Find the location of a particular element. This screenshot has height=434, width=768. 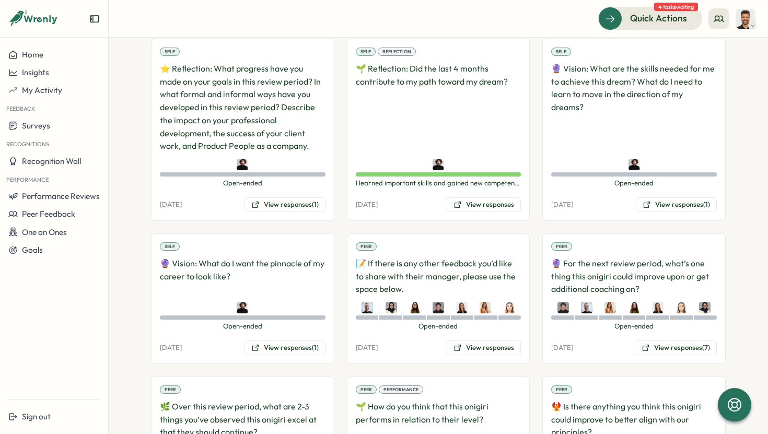

div: Performance is located at coordinates (401, 390).